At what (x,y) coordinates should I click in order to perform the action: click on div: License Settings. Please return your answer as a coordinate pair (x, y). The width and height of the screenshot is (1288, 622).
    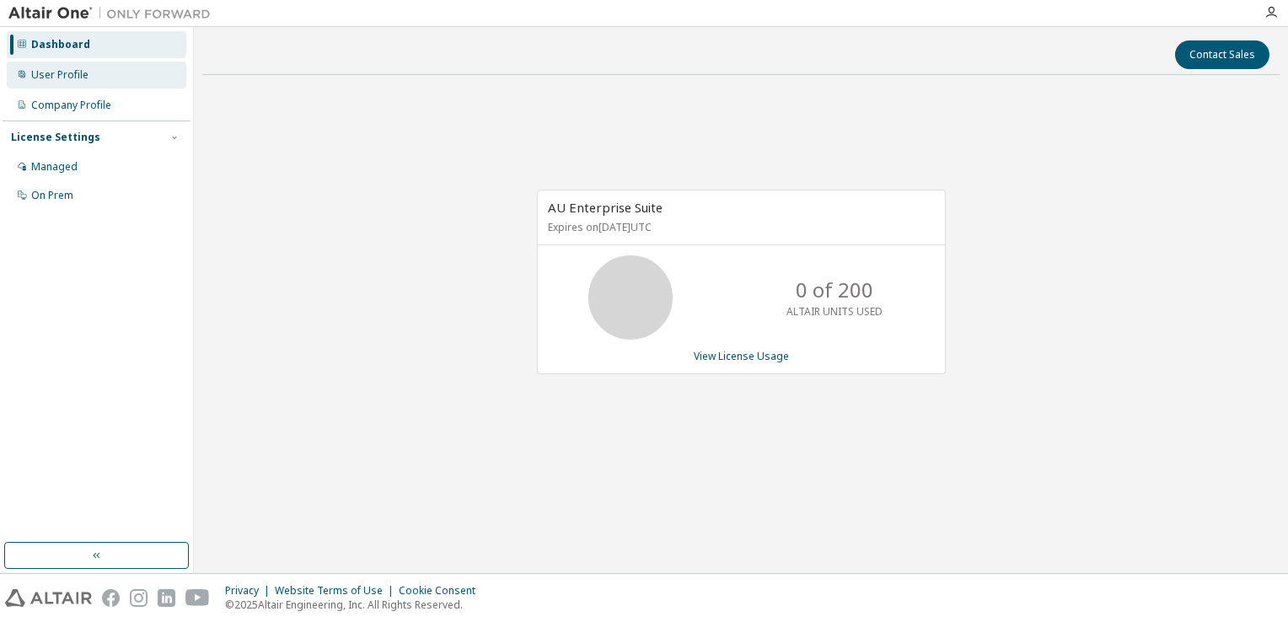
    Looking at the image, I should click on (56, 137).